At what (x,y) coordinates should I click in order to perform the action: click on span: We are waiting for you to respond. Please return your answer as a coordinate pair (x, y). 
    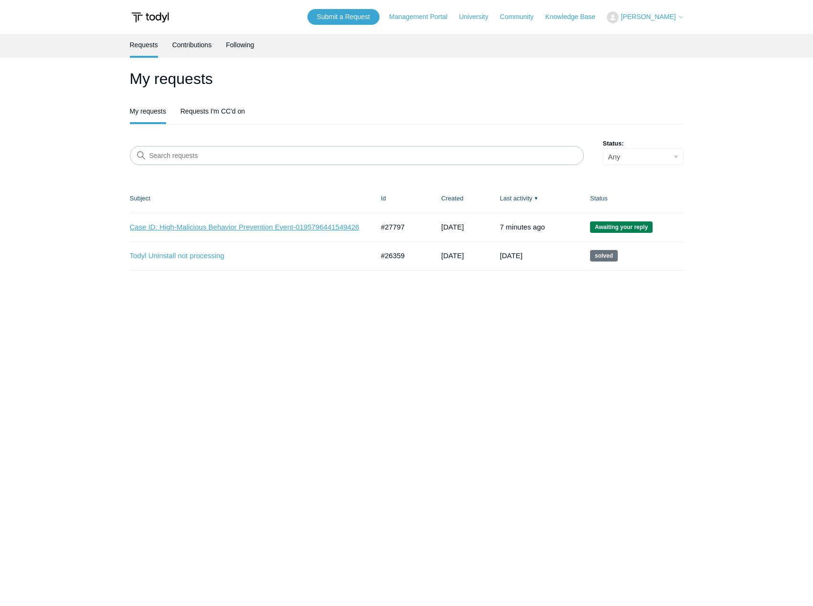
    Looking at the image, I should click on (621, 227).